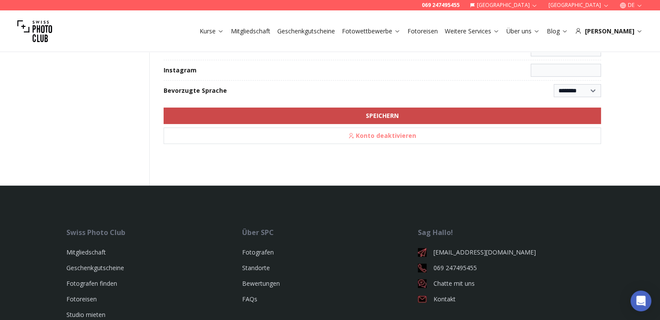 This screenshot has height=320, width=660. What do you see at coordinates (557, 31) in the screenshot?
I see `a: Blog` at bounding box center [557, 31].